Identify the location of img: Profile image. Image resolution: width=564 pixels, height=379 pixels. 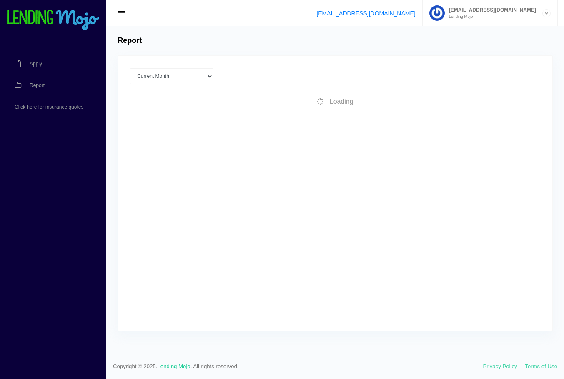
(437, 13).